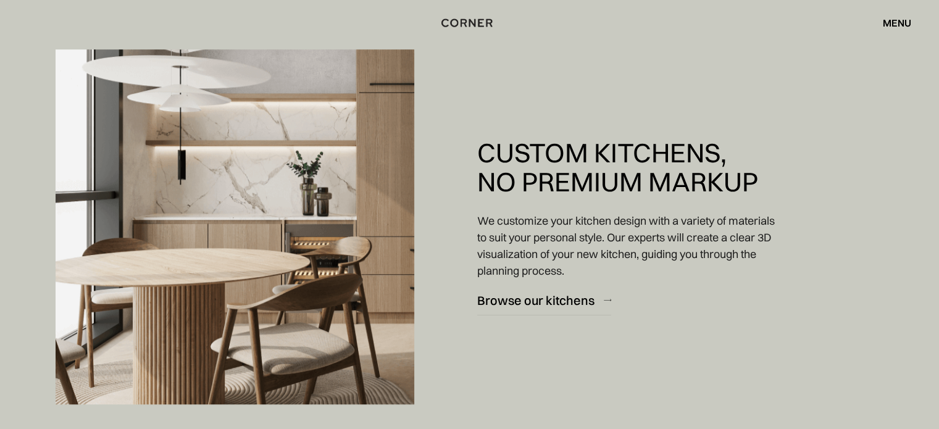  What do you see at coordinates (544, 300) in the screenshot?
I see `a: Browse our kitchens` at bounding box center [544, 300].